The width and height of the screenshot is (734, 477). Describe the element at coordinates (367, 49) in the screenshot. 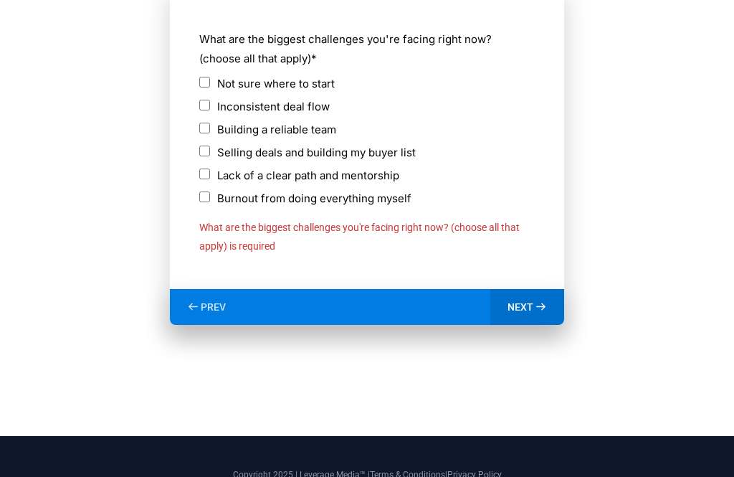

I see `label: What are the biggest challenges you're facing right now? (choose all that apply)` at that location.